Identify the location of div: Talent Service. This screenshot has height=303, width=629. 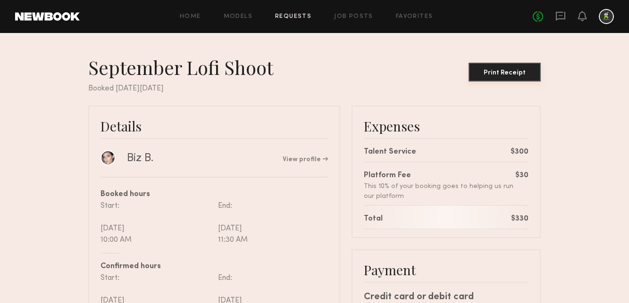
(390, 152).